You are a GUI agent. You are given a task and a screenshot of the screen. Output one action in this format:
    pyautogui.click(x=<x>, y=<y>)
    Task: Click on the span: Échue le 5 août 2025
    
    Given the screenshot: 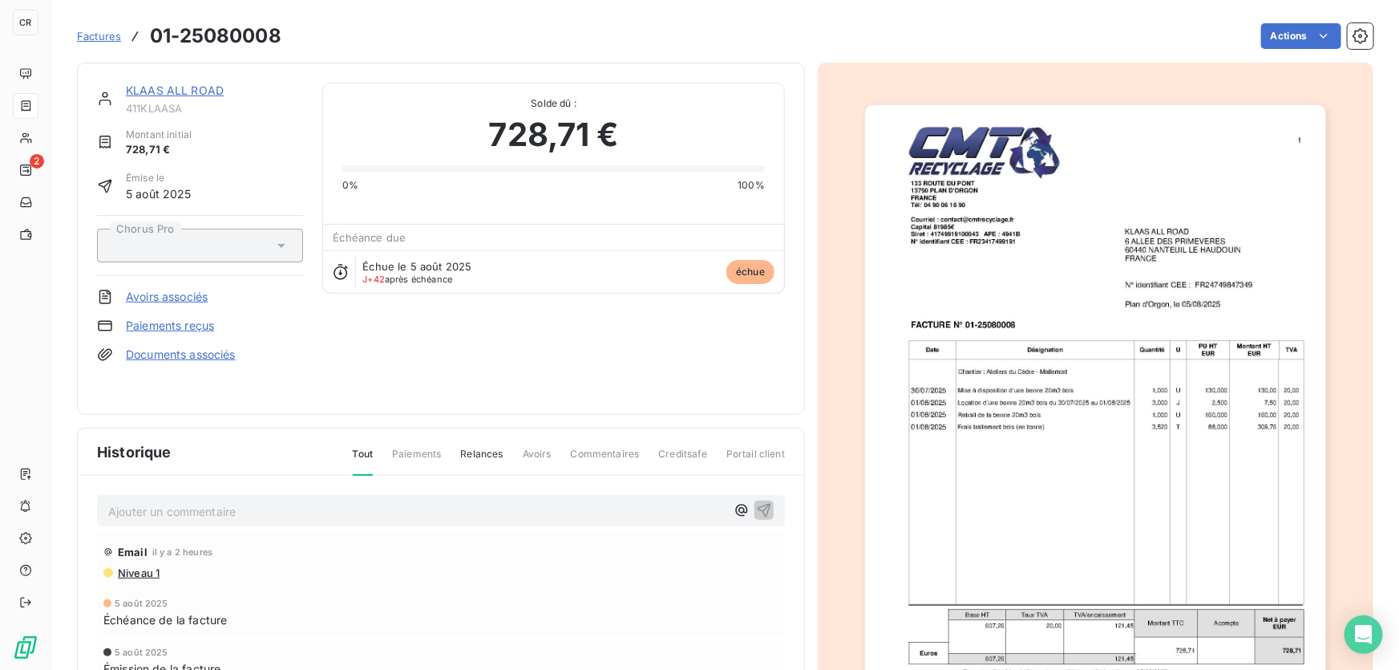 What is the action you would take?
    pyautogui.click(x=417, y=266)
    